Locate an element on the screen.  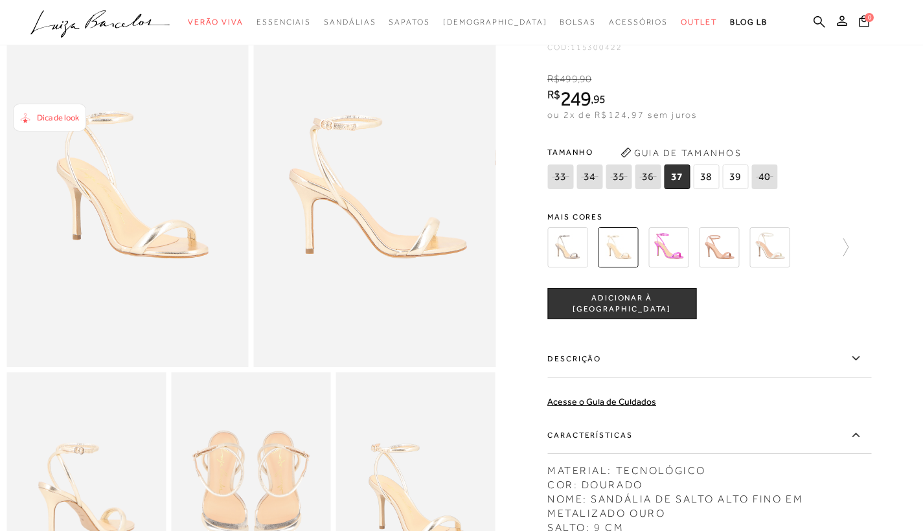
span: 38 is located at coordinates (706, 177).